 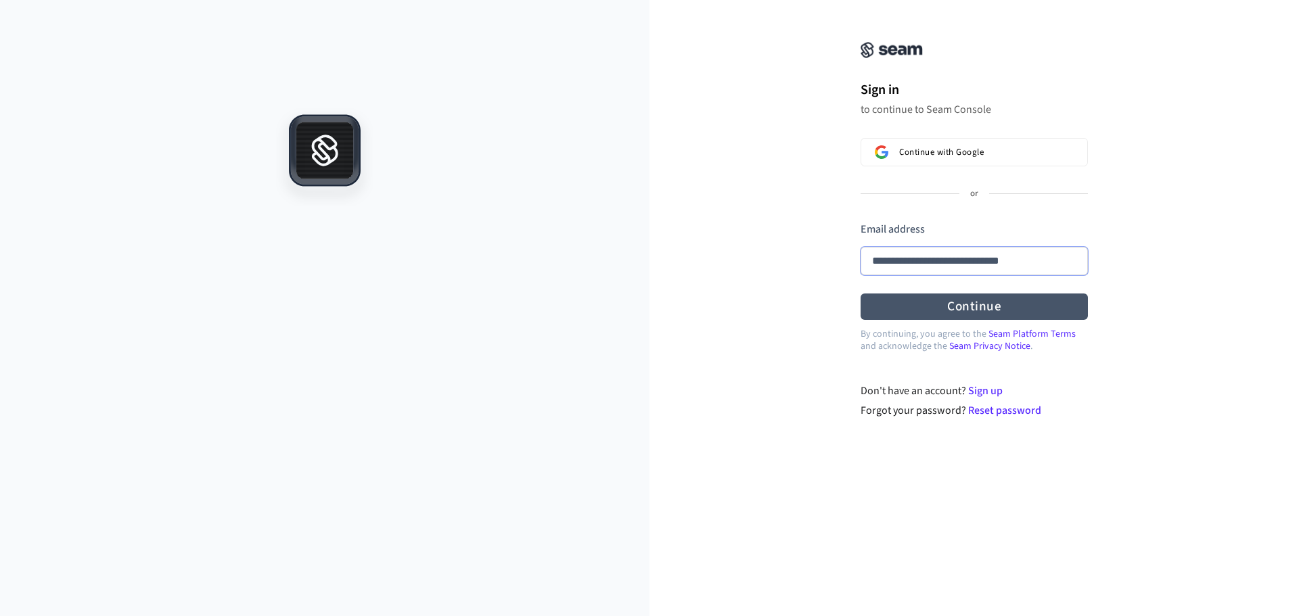 What do you see at coordinates (985, 391) in the screenshot?
I see `a: Sign up` at bounding box center [985, 391].